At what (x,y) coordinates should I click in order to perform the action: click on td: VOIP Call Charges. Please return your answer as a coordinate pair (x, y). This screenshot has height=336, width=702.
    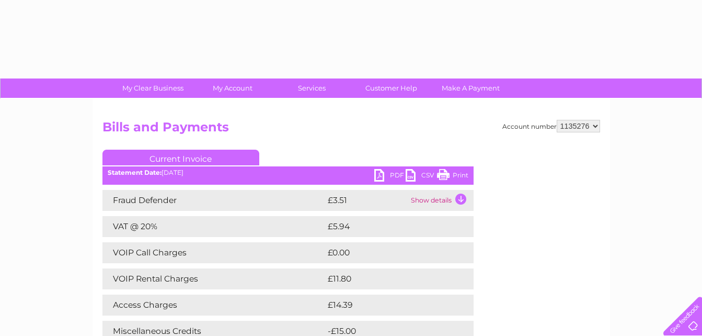
    Looking at the image, I should click on (214, 253).